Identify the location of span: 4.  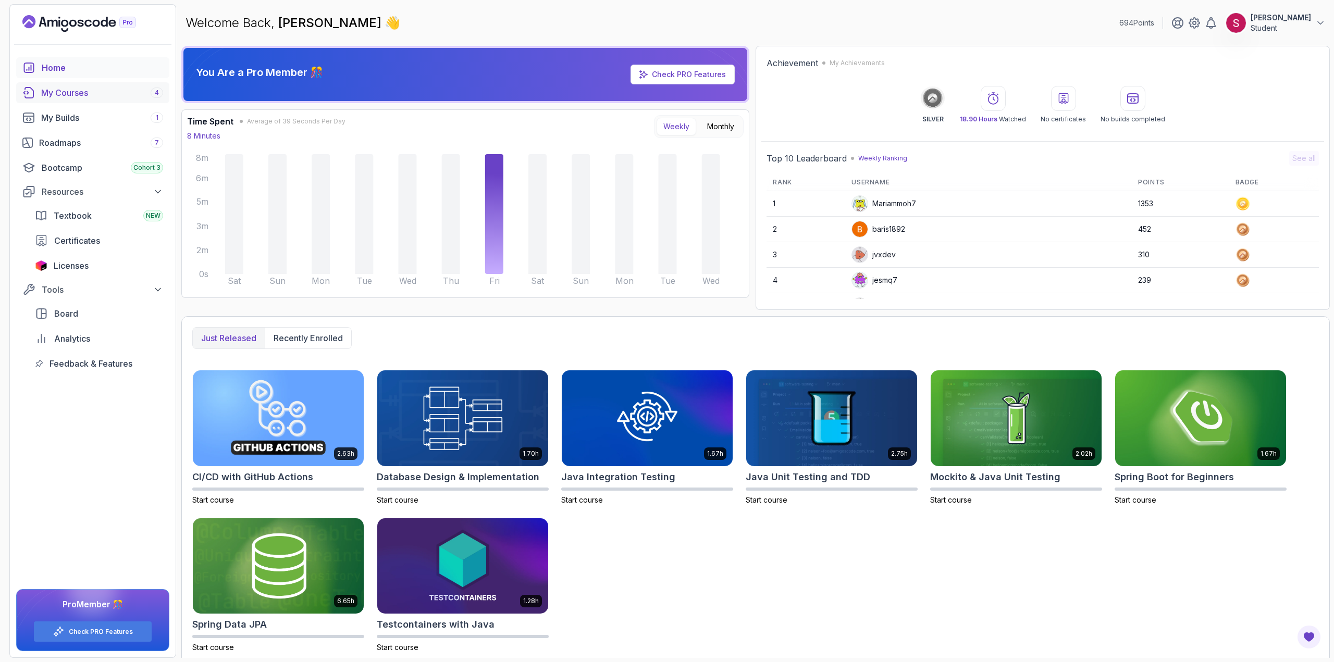
(157, 93).